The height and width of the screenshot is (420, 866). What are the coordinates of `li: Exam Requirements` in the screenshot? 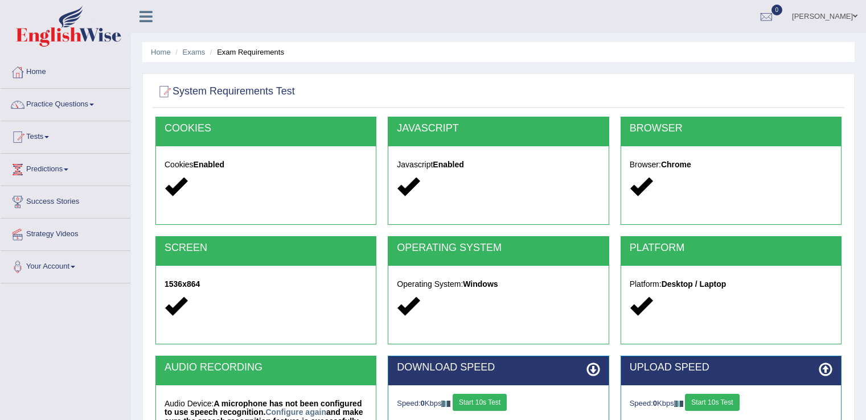 It's located at (245, 52).